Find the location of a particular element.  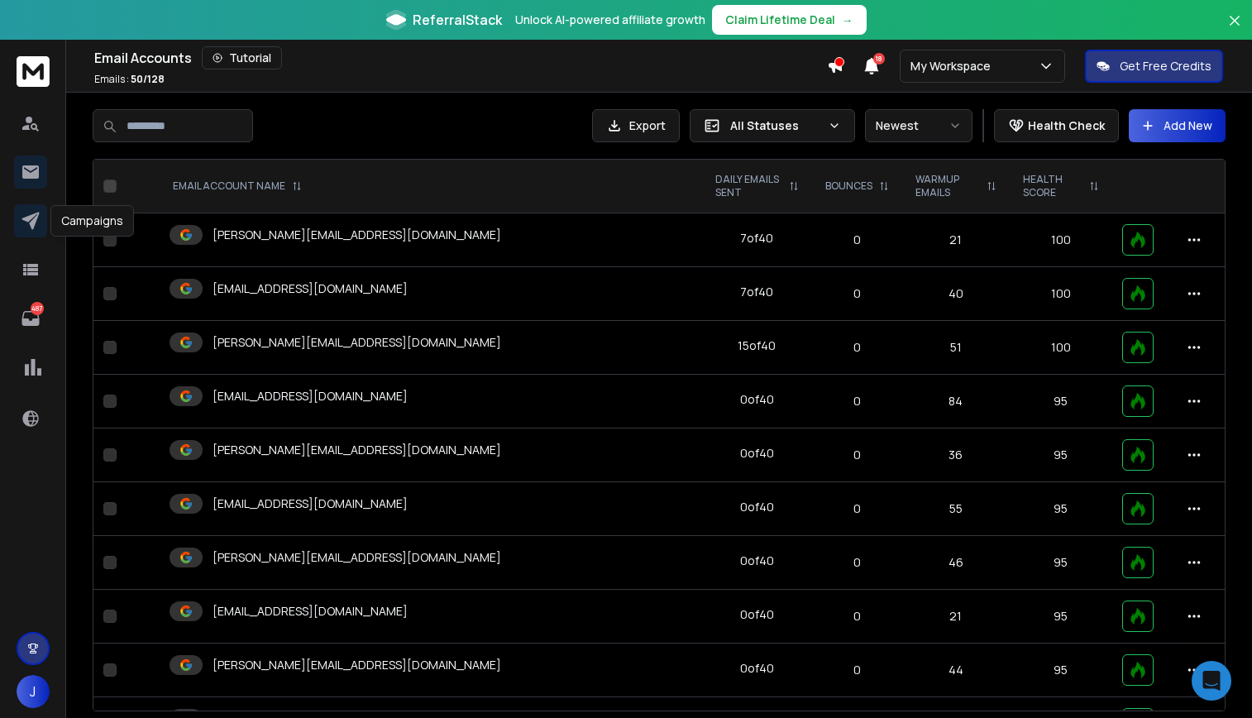

p: My Workspace is located at coordinates (954, 66).